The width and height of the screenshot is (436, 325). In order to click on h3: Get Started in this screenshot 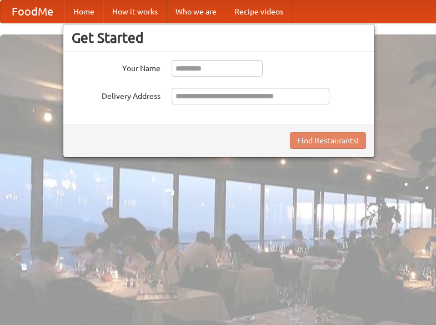, I will do `click(219, 38)`.